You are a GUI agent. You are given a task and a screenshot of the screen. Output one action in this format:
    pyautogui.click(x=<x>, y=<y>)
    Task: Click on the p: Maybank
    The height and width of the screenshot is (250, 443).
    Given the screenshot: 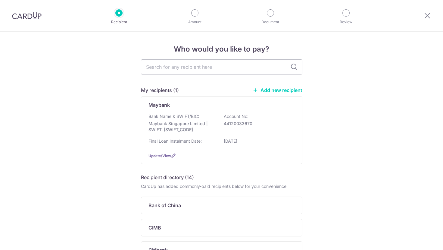 What is the action you would take?
    pyautogui.click(x=159, y=105)
    